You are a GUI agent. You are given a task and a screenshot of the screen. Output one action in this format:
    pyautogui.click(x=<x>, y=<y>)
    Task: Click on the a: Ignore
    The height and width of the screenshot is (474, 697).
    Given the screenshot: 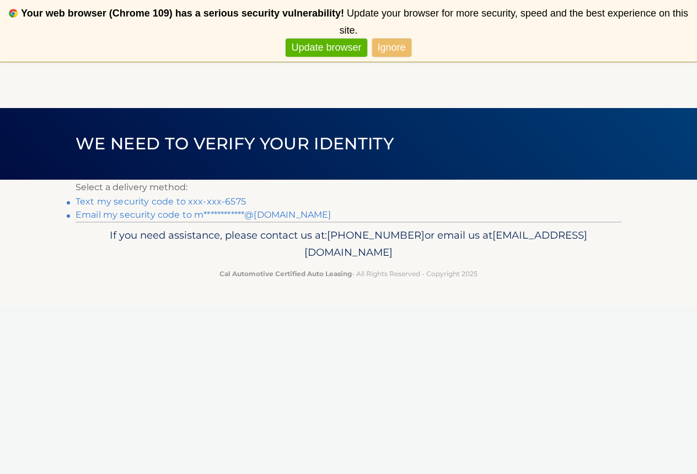 What is the action you would take?
    pyautogui.click(x=391, y=47)
    